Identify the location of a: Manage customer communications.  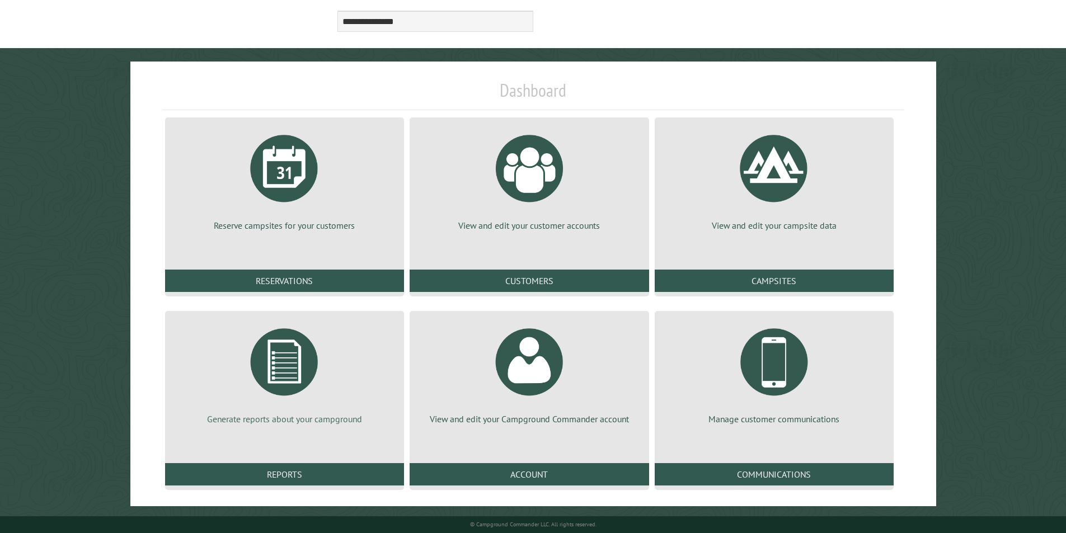
(774, 373).